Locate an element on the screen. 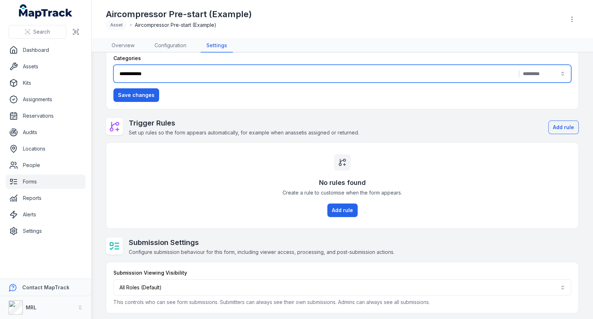 This screenshot has width=593, height=319. a: Audits is located at coordinates (45, 132).